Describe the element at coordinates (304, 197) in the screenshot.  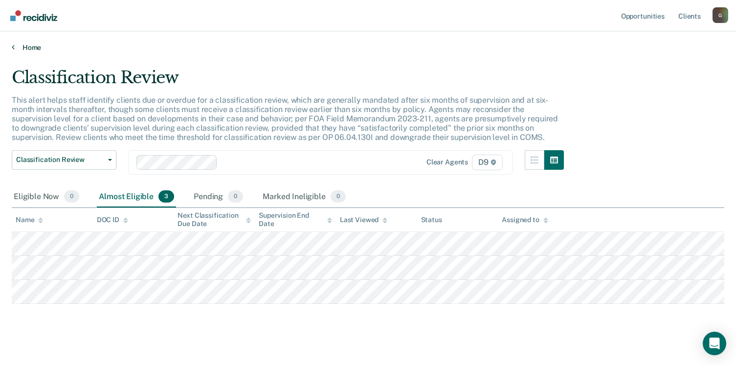
I see `div: Marked Ineligible0` at that location.